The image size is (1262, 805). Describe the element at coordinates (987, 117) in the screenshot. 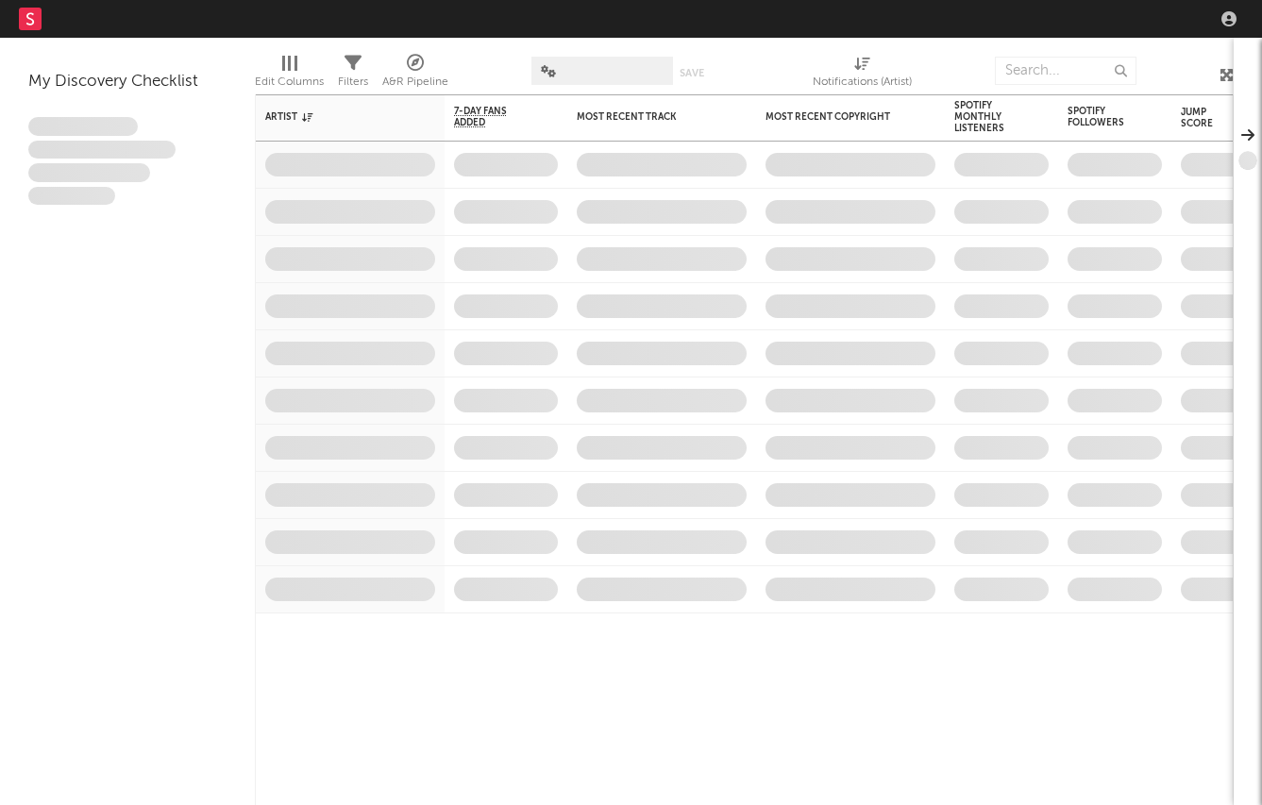

I see `div: Spotify Monthly Listeners` at that location.